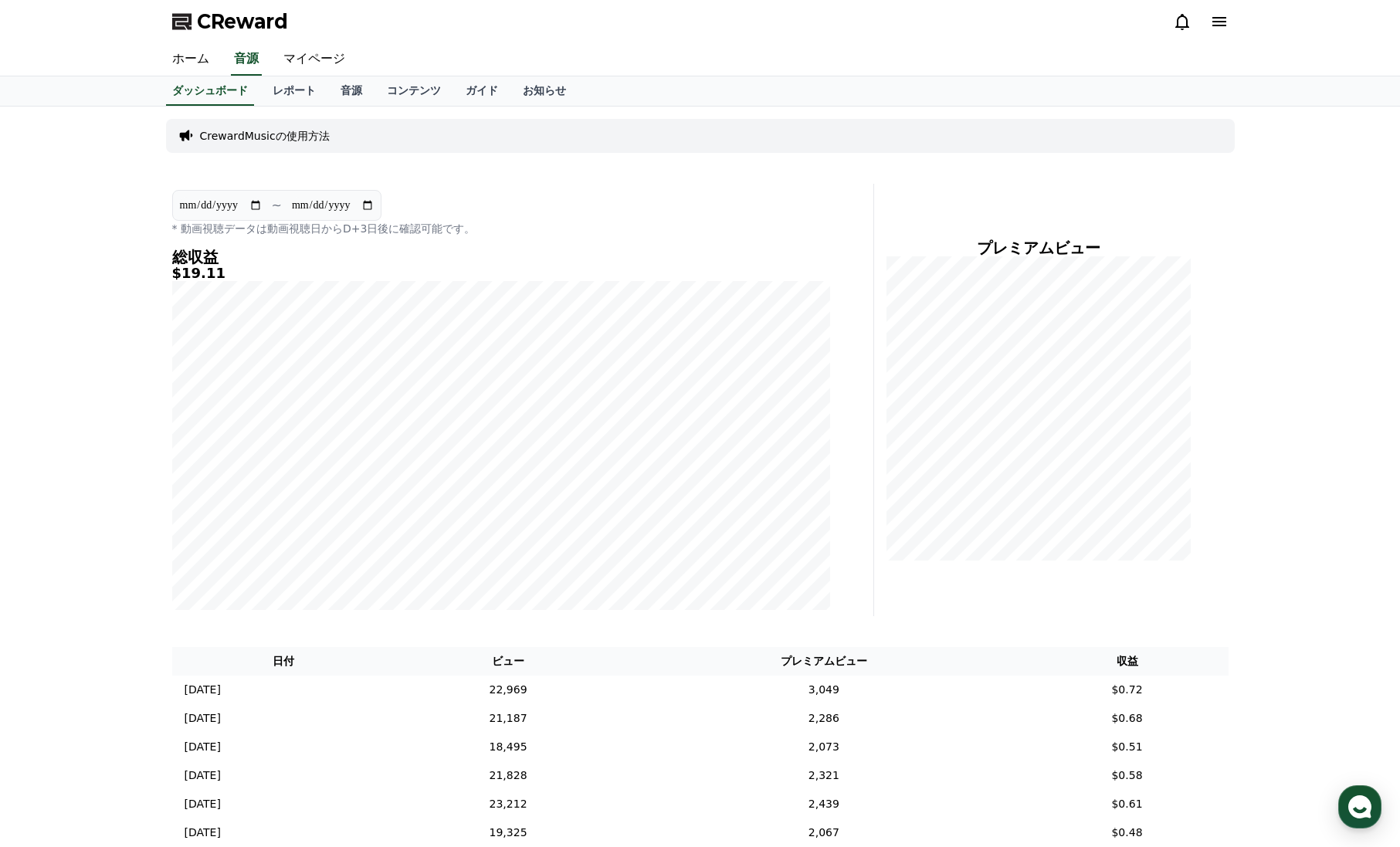 Image resolution: width=1400 pixels, height=847 pixels. What do you see at coordinates (210, 92) in the screenshot?
I see `a: ダッシュボード` at bounding box center [210, 92].